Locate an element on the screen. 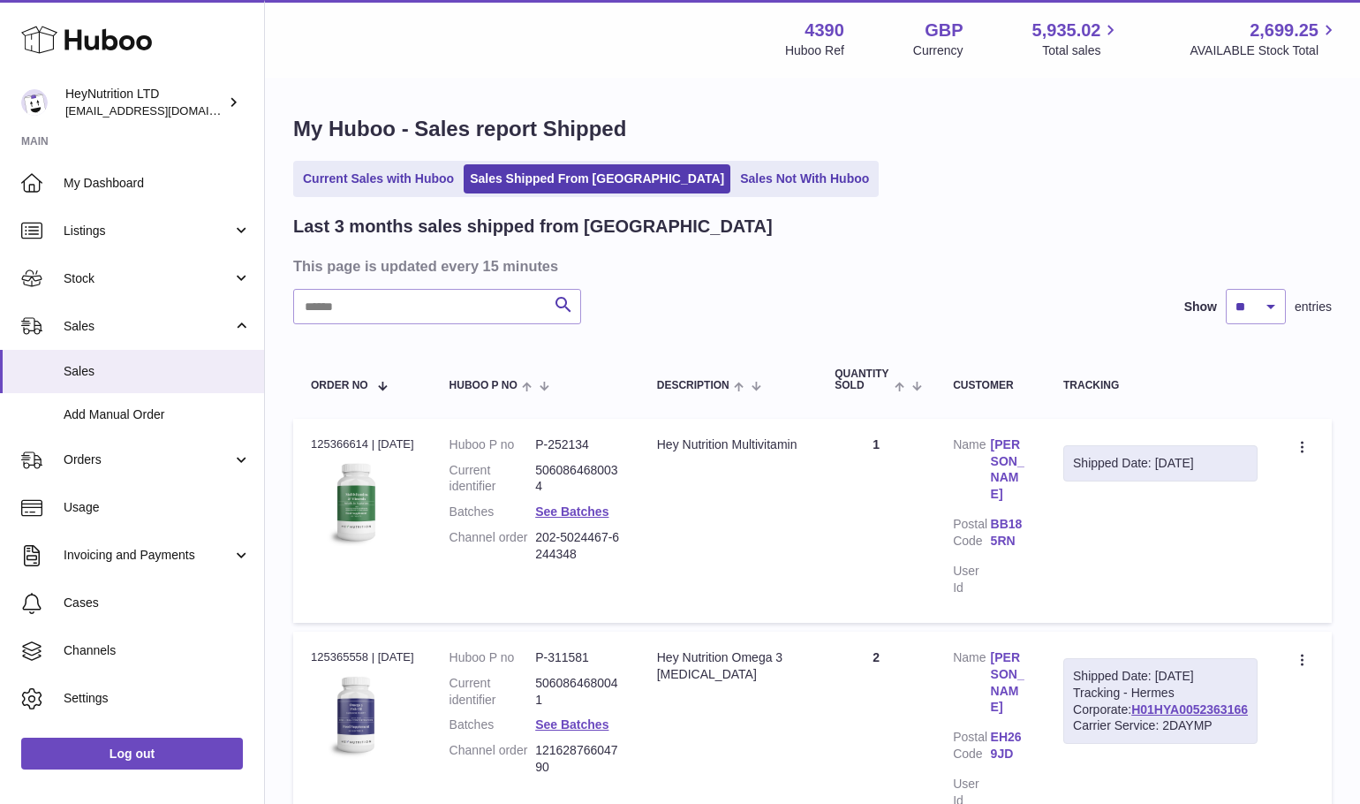  span: Settings is located at coordinates (157, 698).